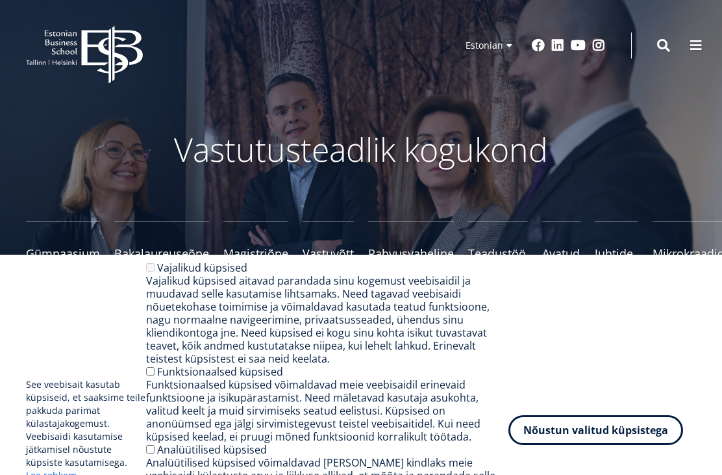  I want to click on div: Vajalikud küpsised aitavad parandada sinu kogemust veebisaidil ja muudavad selle kasutamise lihts..., so click(327, 320).